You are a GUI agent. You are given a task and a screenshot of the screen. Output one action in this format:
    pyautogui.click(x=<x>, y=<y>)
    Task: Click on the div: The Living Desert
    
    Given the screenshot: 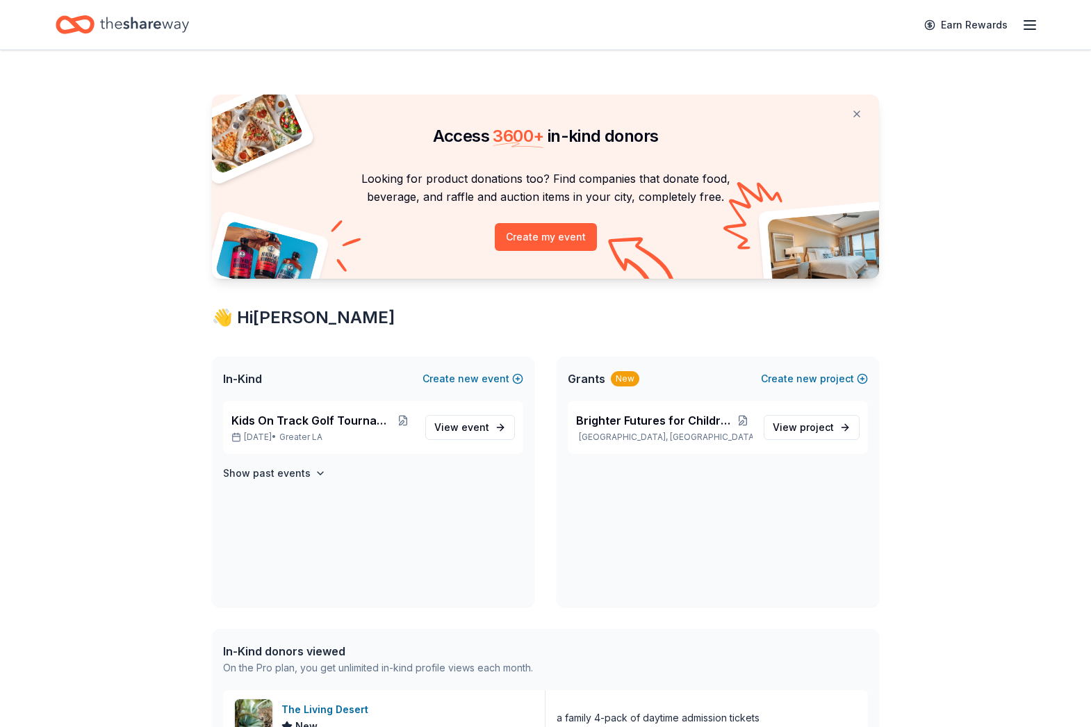 What is the action you would take?
    pyautogui.click(x=327, y=710)
    